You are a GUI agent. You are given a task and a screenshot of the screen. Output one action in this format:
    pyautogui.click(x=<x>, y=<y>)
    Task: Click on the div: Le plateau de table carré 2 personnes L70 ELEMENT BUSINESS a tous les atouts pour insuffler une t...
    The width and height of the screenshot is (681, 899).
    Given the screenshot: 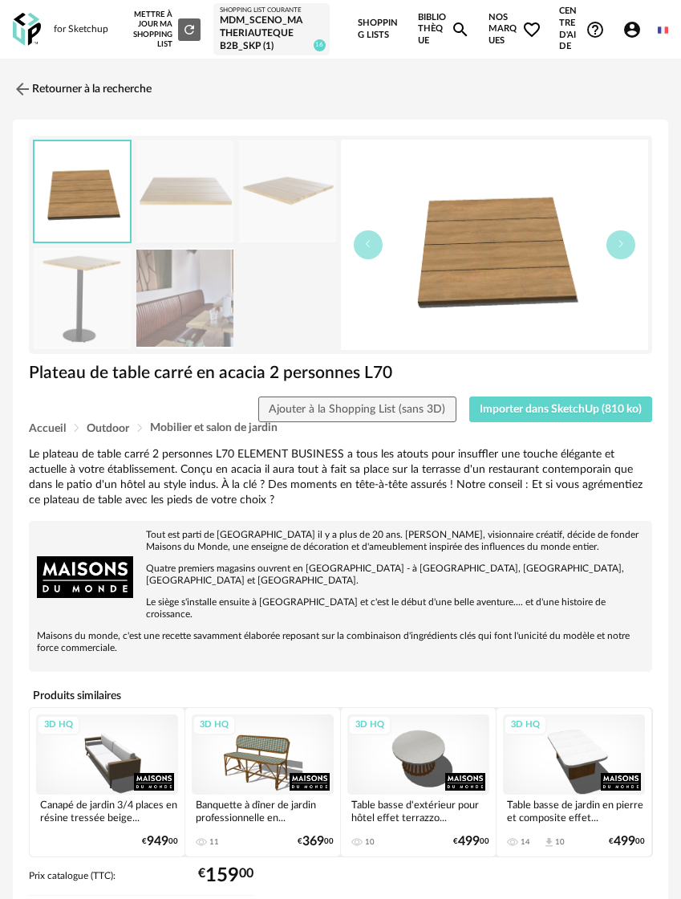 What is the action you would take?
    pyautogui.click(x=340, y=478)
    